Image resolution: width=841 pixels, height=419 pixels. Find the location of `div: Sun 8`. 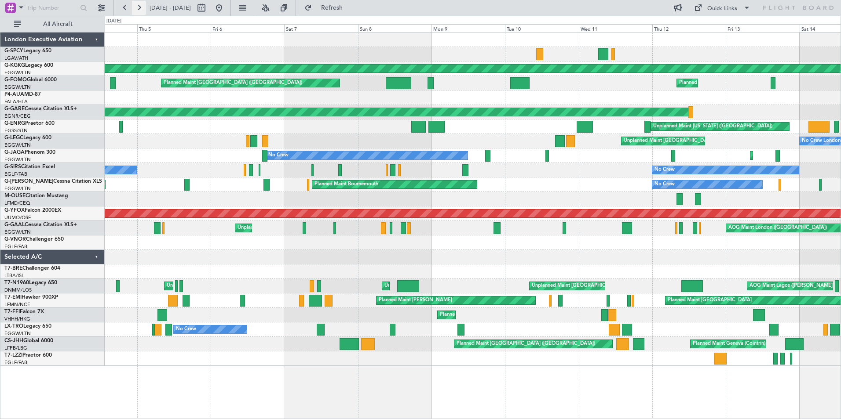

div: Sun 8 is located at coordinates (394, 28).